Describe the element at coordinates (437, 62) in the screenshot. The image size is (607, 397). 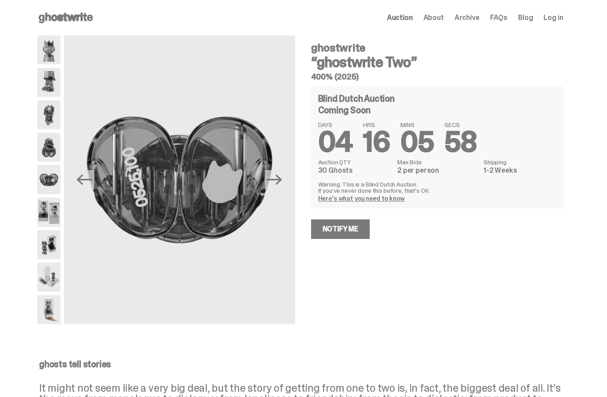
I see `h3: “ghostwrite Two”` at that location.